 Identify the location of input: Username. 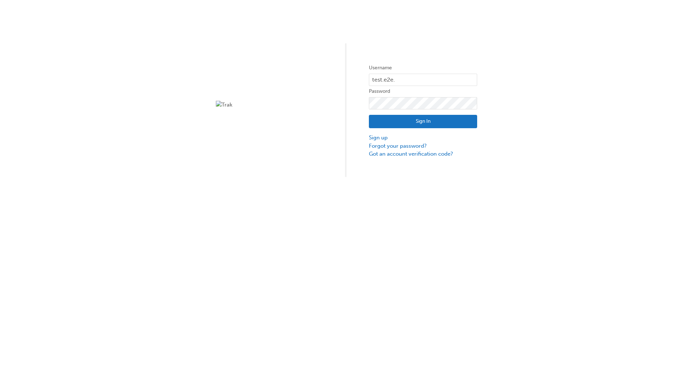
(423, 80).